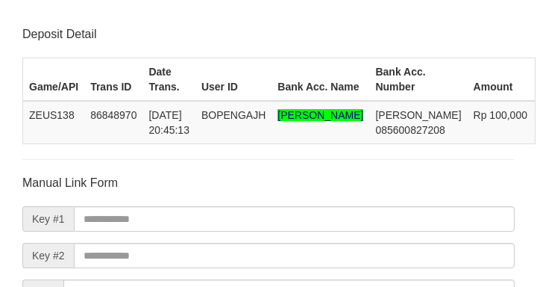  Describe the element at coordinates (113, 122) in the screenshot. I see `td: 86848970` at that location.